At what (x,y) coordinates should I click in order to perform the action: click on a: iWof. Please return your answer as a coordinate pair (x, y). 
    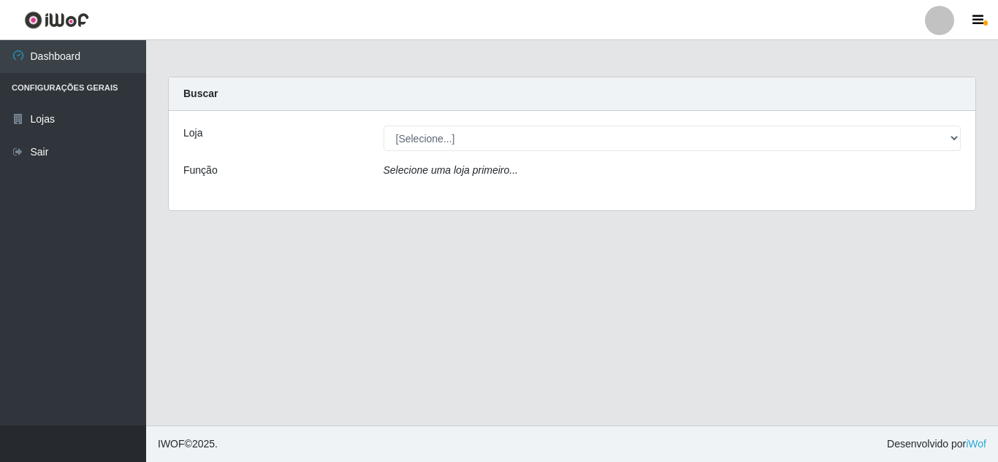
    Looking at the image, I should click on (976, 444).